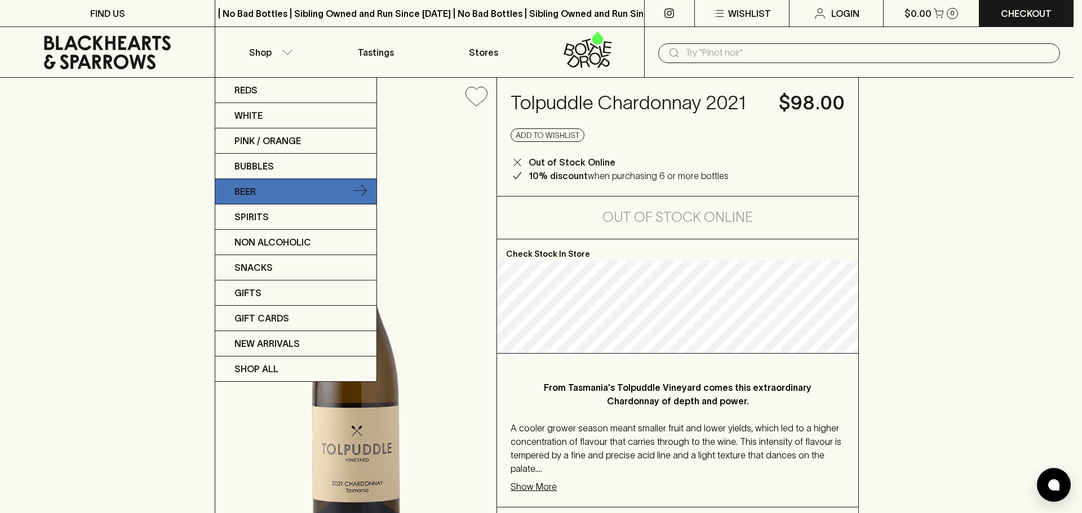 The width and height of the screenshot is (1082, 513). What do you see at coordinates (254, 166) in the screenshot?
I see `p: Bubbles` at bounding box center [254, 166].